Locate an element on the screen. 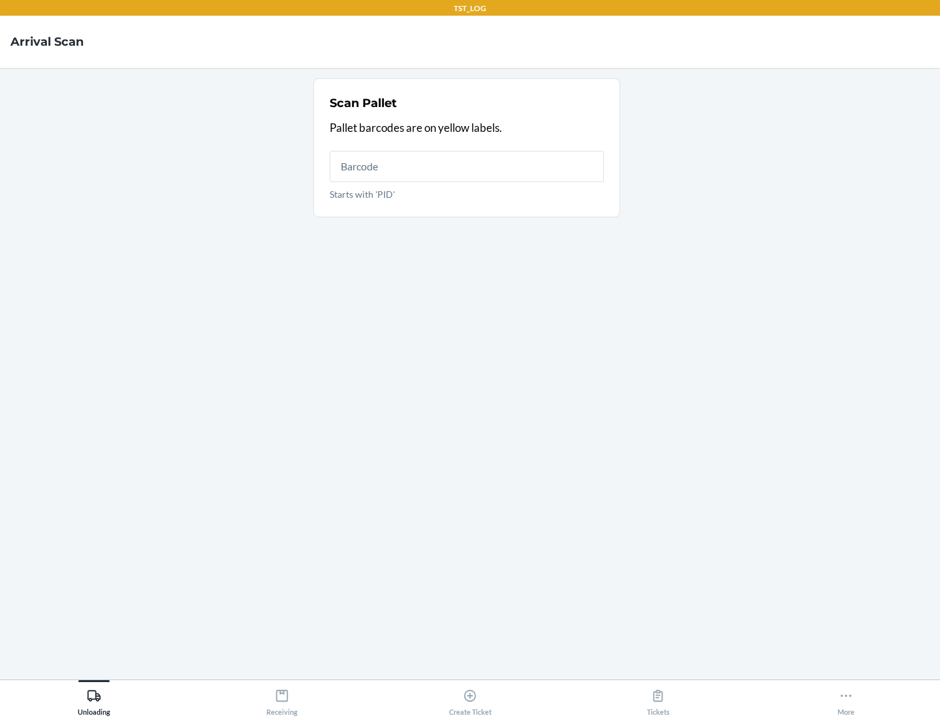  button: Create Ticket is located at coordinates (470, 697).